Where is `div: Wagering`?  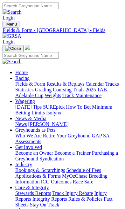
div: Wagering is located at coordinates (69, 110).